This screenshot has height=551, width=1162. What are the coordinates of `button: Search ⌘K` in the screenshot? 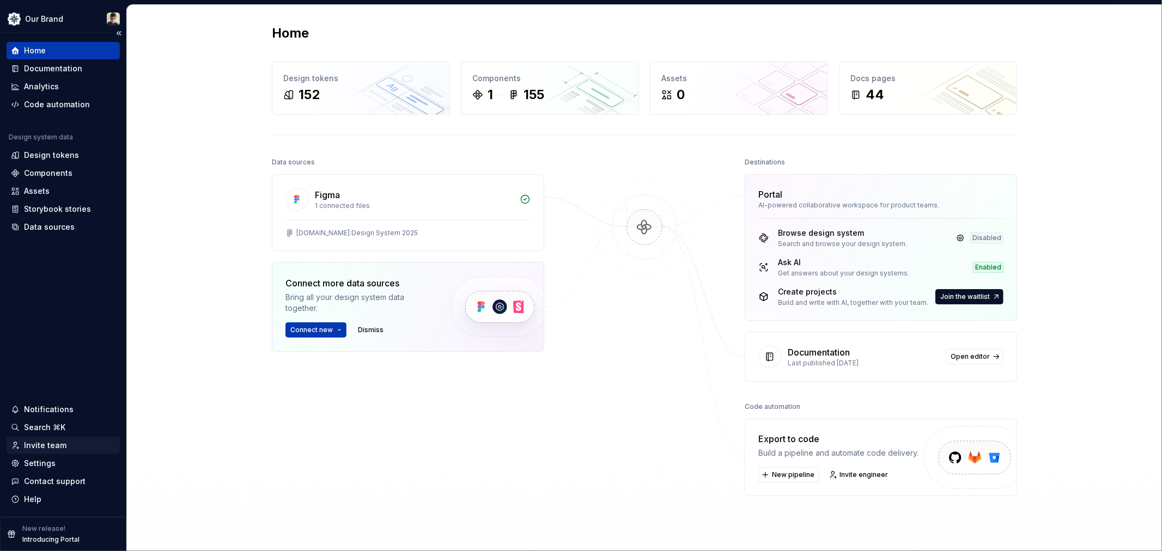 It's located at (63, 428).